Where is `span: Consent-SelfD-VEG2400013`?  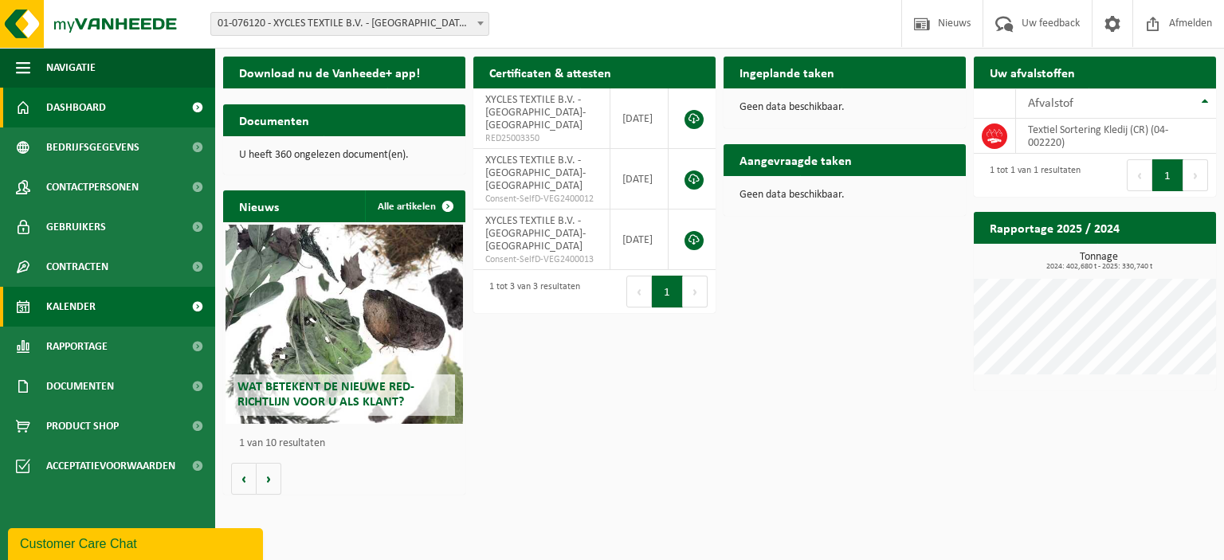 span: Consent-SelfD-VEG2400013 is located at coordinates (541, 260).